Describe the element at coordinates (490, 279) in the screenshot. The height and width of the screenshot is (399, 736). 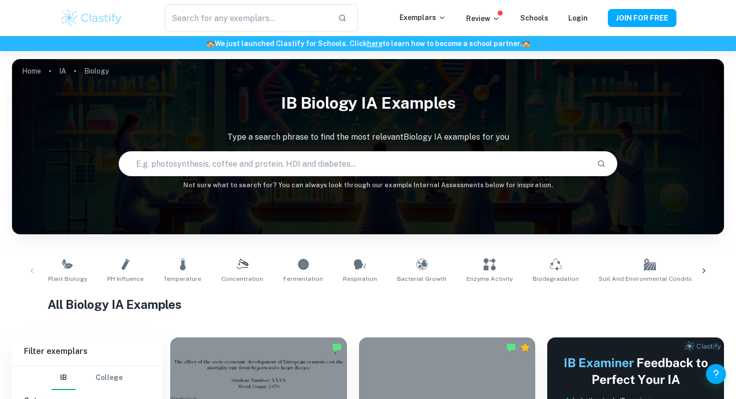
I see `span: Enzyme Activity` at that location.